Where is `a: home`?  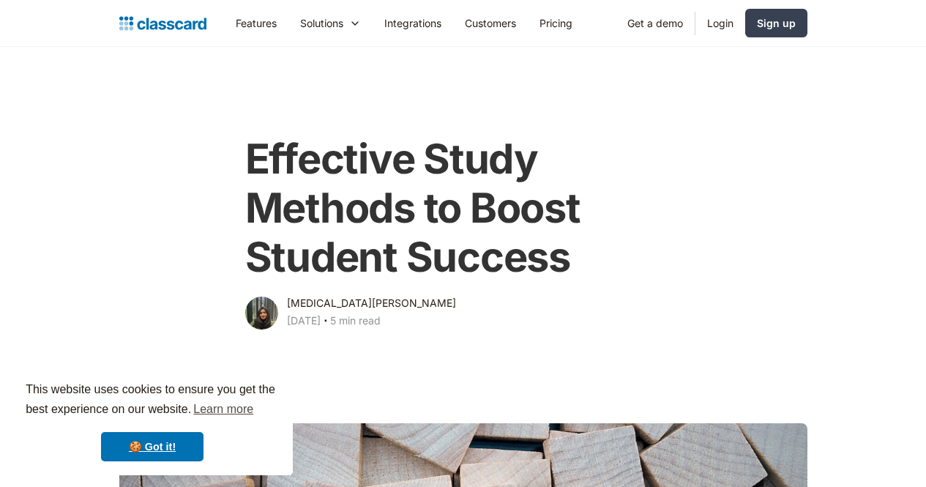 a: home is located at coordinates (163, 23).